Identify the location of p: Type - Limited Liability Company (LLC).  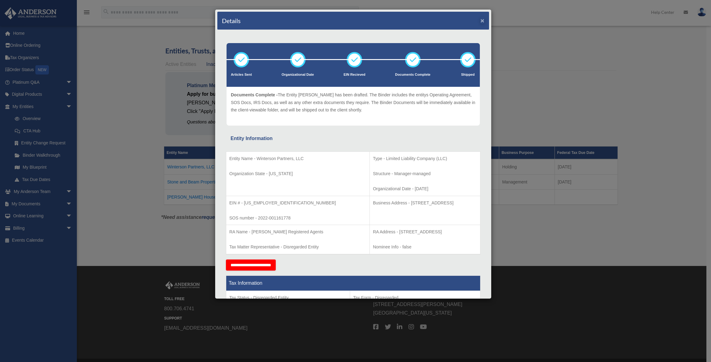
(425, 158).